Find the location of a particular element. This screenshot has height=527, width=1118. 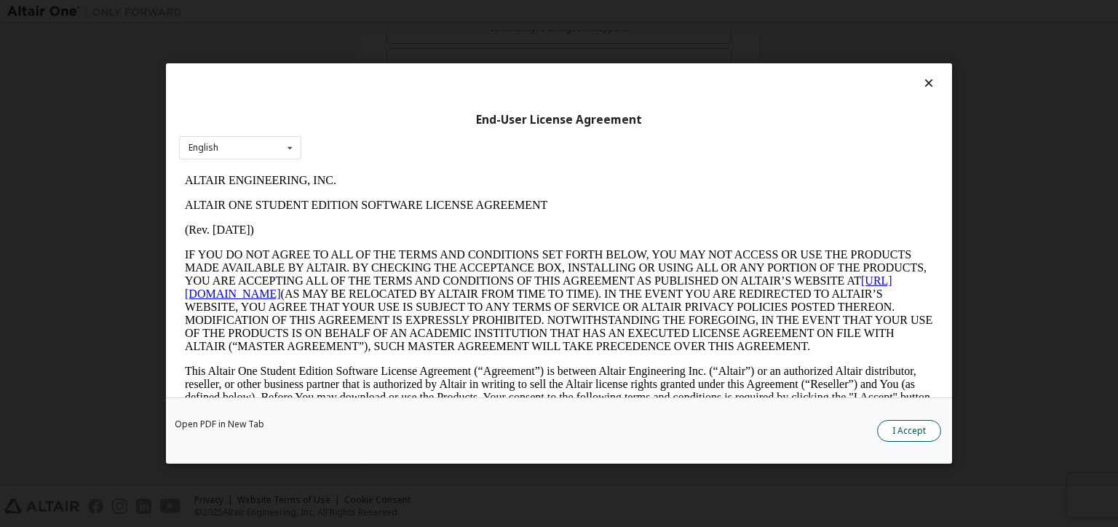

button: I Accept is located at coordinates (909, 431).